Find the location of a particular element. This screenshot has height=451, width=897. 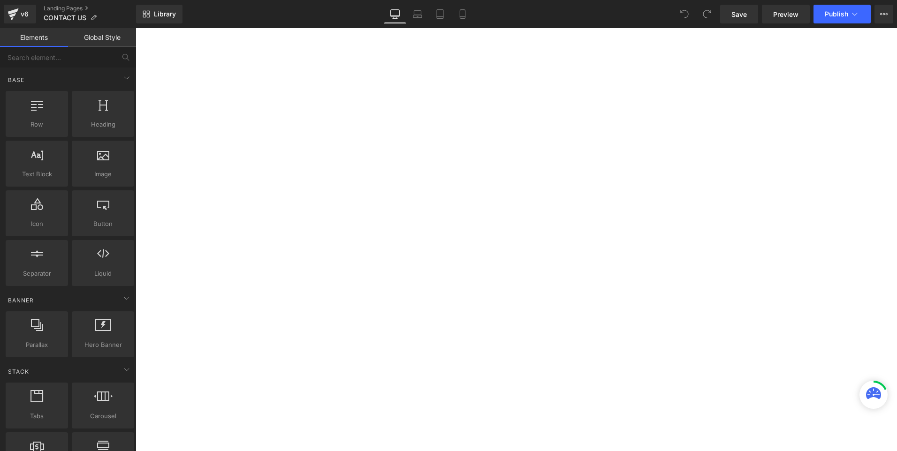

a: Preview is located at coordinates (786, 14).